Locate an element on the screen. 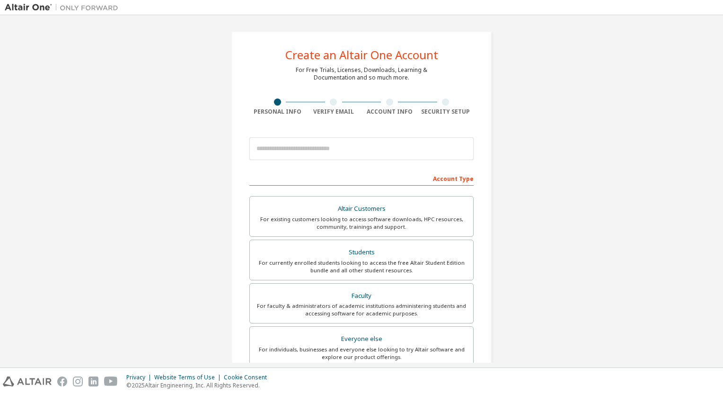  img: altair_logo.svg is located at coordinates (27, 381).